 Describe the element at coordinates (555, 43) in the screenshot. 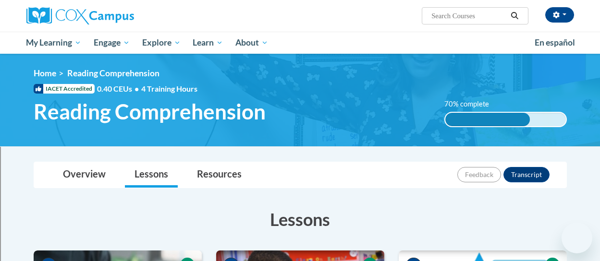

I see `a: En español` at that location.